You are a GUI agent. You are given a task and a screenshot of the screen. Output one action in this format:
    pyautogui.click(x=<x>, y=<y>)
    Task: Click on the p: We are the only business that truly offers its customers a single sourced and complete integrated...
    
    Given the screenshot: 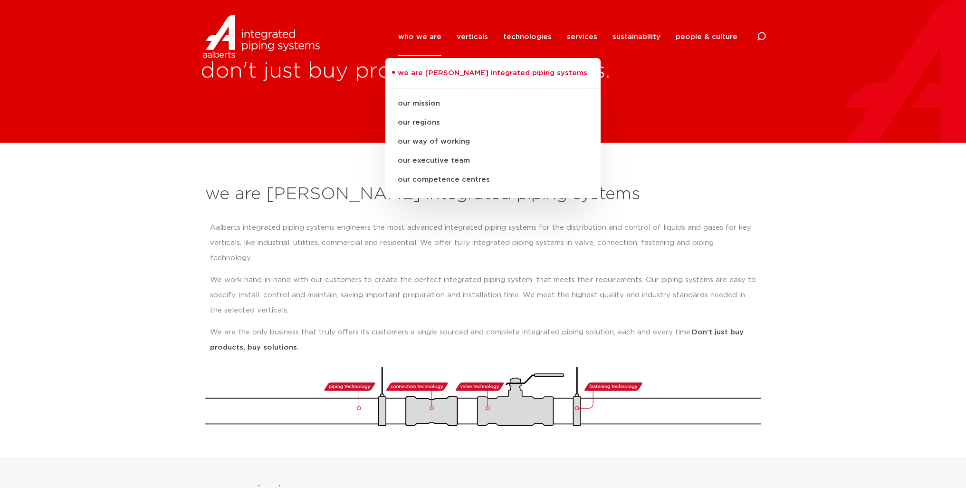 What is the action you would take?
    pyautogui.click(x=483, y=340)
    